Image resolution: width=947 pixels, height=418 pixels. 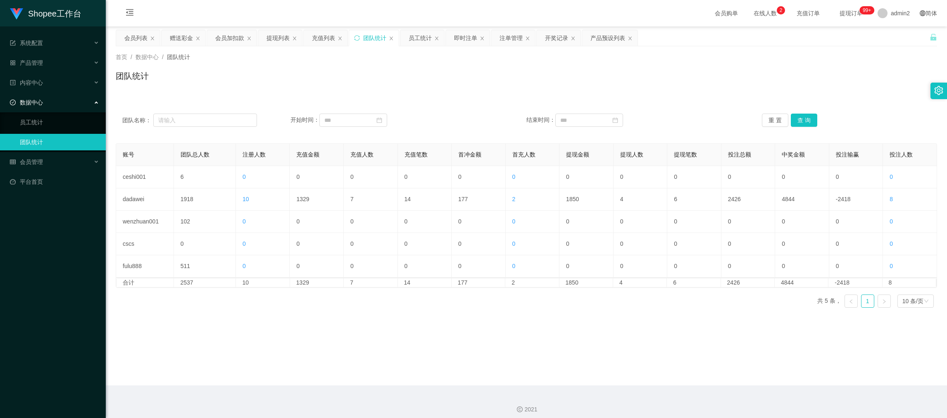 What do you see at coordinates (305, 120) in the screenshot?
I see `span: 开始时间：` at bounding box center [305, 120].